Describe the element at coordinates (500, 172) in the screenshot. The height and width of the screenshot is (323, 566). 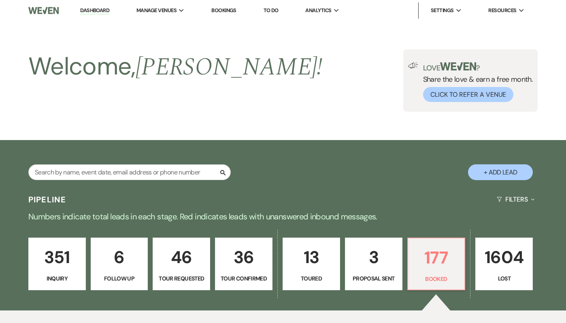
I see `button: + Add Lead` at that location.